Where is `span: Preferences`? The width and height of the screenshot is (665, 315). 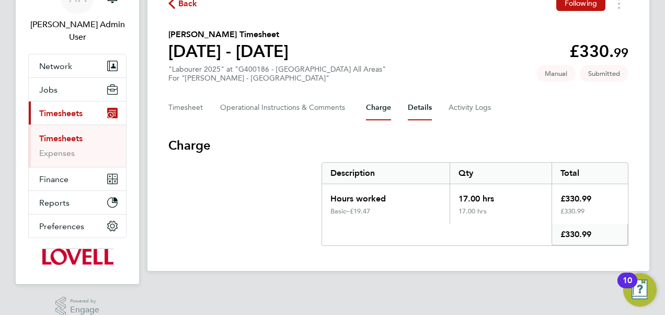 span: Preferences is located at coordinates (62, 226).